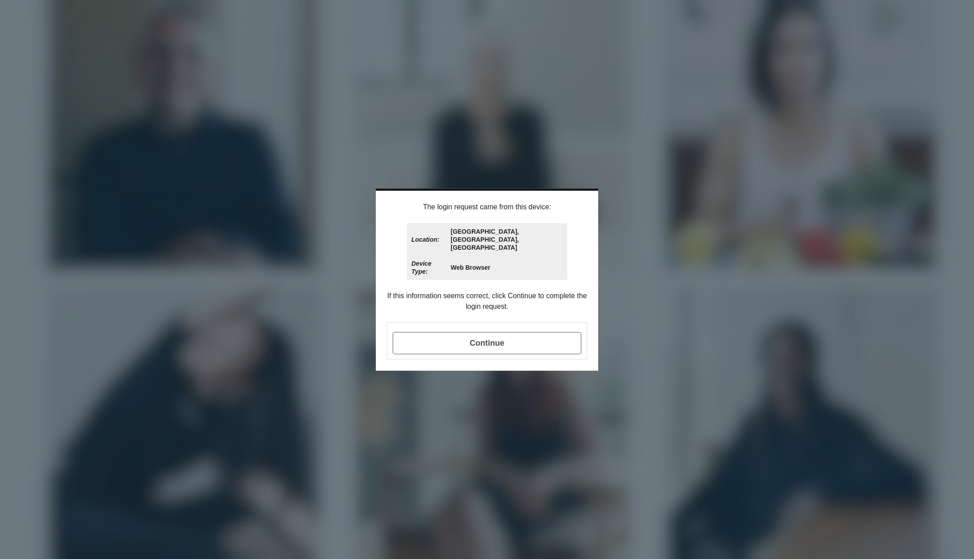 Image resolution: width=974 pixels, height=559 pixels. I want to click on div: The login request came from this device: If this information seems correct, click Continue to com..., so click(487, 281).